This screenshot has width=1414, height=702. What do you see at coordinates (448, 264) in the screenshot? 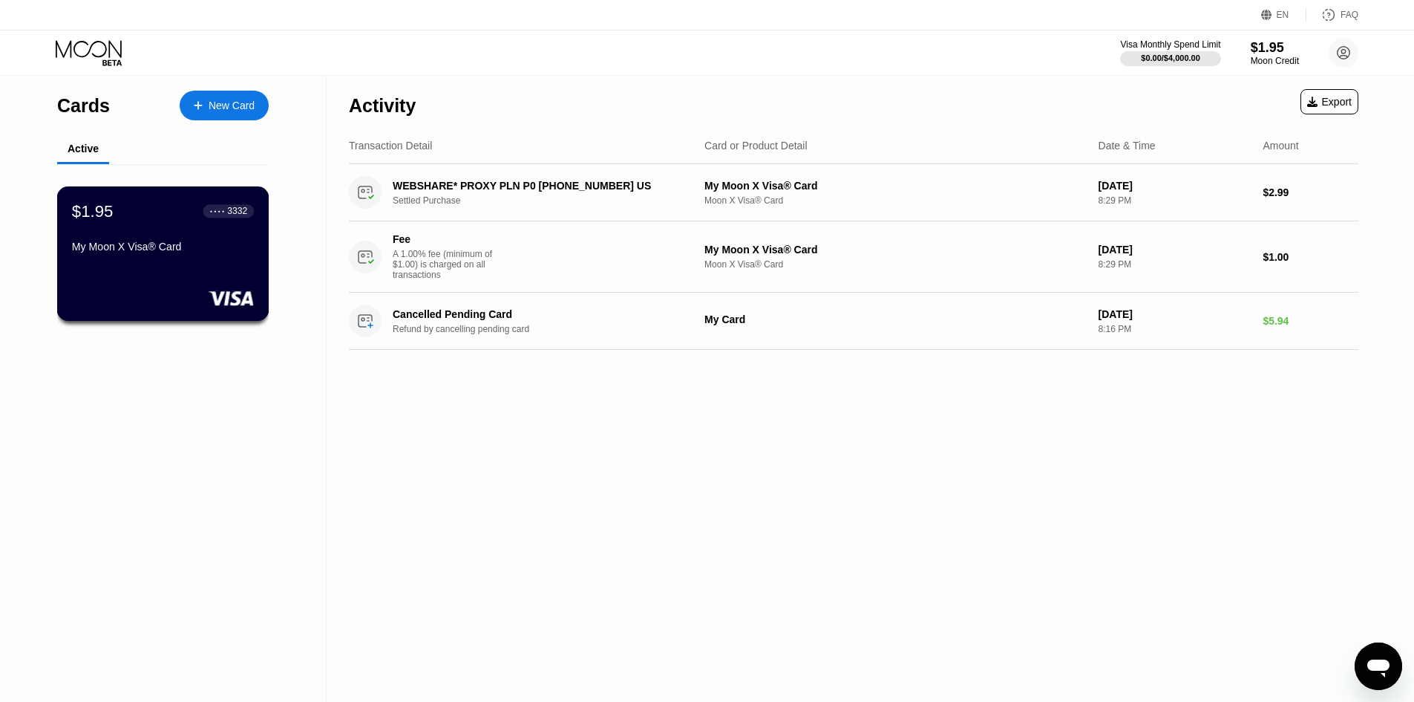
I see `div: A 1.00% fee (minimum of $1.00) is charged on all transactions` at bounding box center [448, 264].